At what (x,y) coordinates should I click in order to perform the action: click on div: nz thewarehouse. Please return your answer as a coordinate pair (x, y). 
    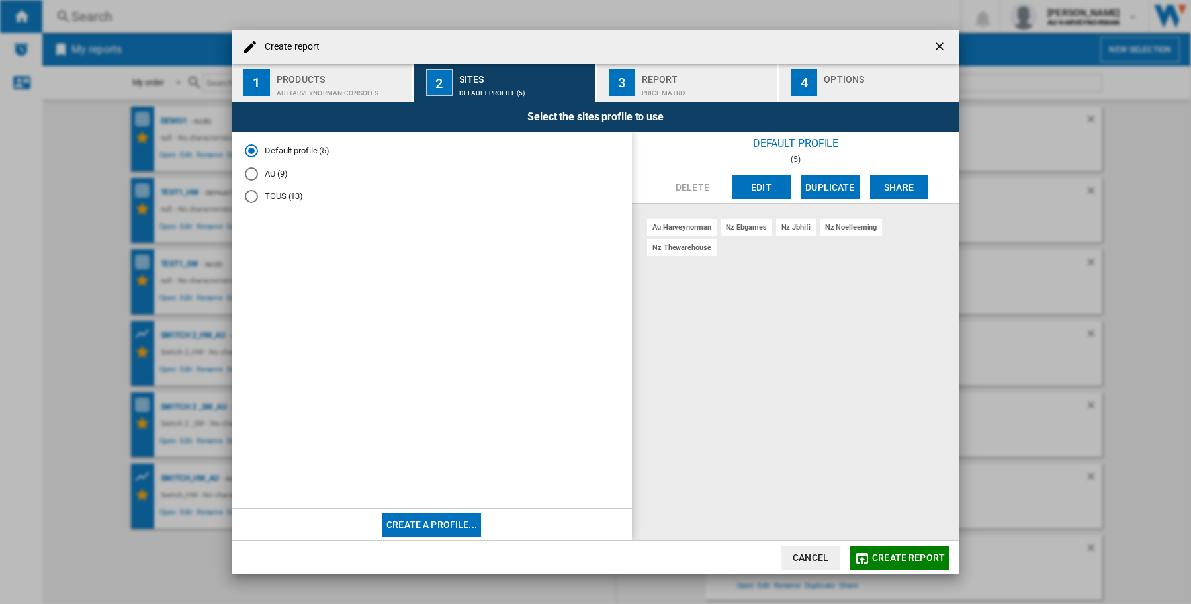
    Looking at the image, I should click on (682, 248).